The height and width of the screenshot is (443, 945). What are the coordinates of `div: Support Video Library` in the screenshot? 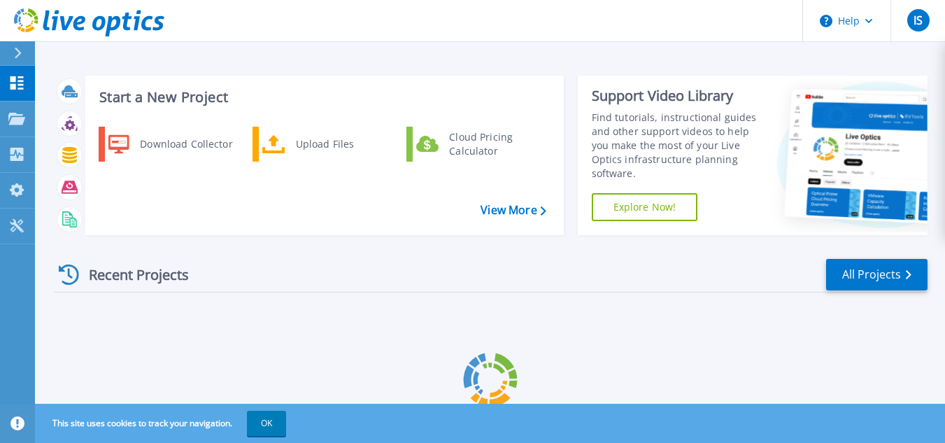 It's located at (678, 96).